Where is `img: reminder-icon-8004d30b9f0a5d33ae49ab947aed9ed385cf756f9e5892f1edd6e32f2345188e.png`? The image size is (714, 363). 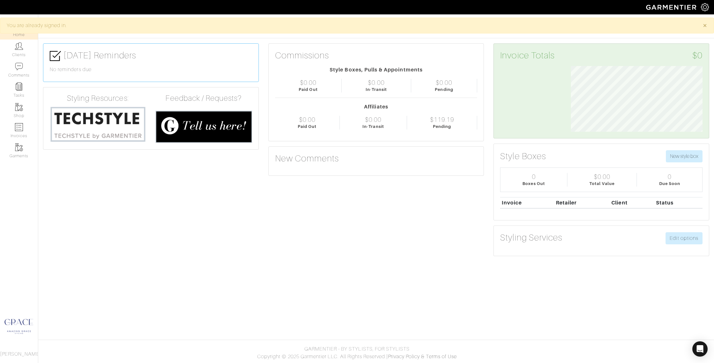 img: reminder-icon-8004d30b9f0a5d33ae49ab947aed9ed385cf756f9e5892f1edd6e32f2345188e.png is located at coordinates (19, 86).